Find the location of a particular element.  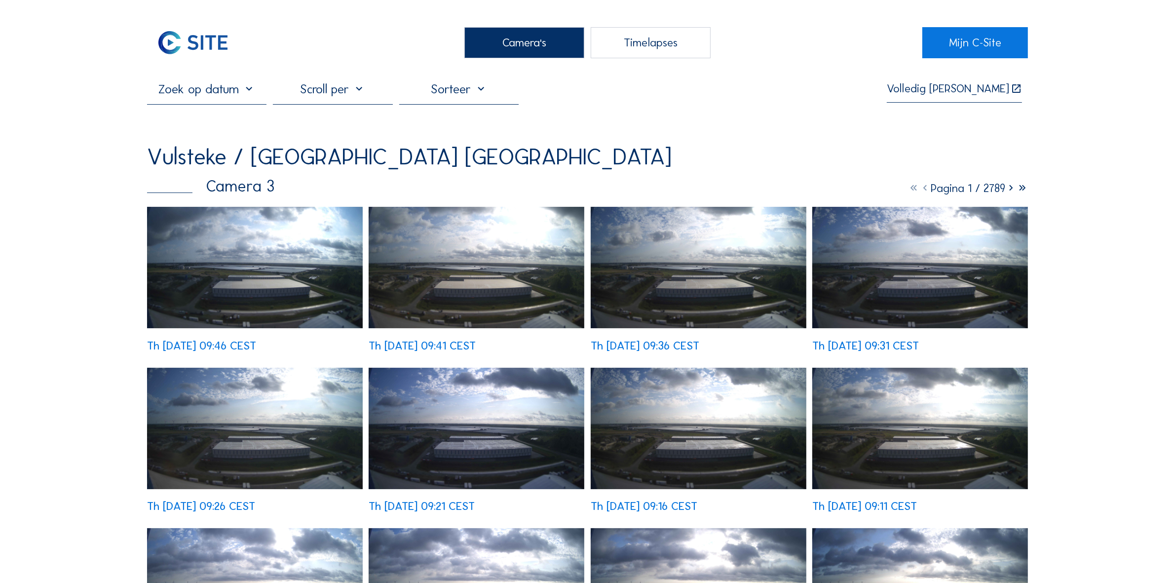

a: Mijn C-Site is located at coordinates (975, 42).